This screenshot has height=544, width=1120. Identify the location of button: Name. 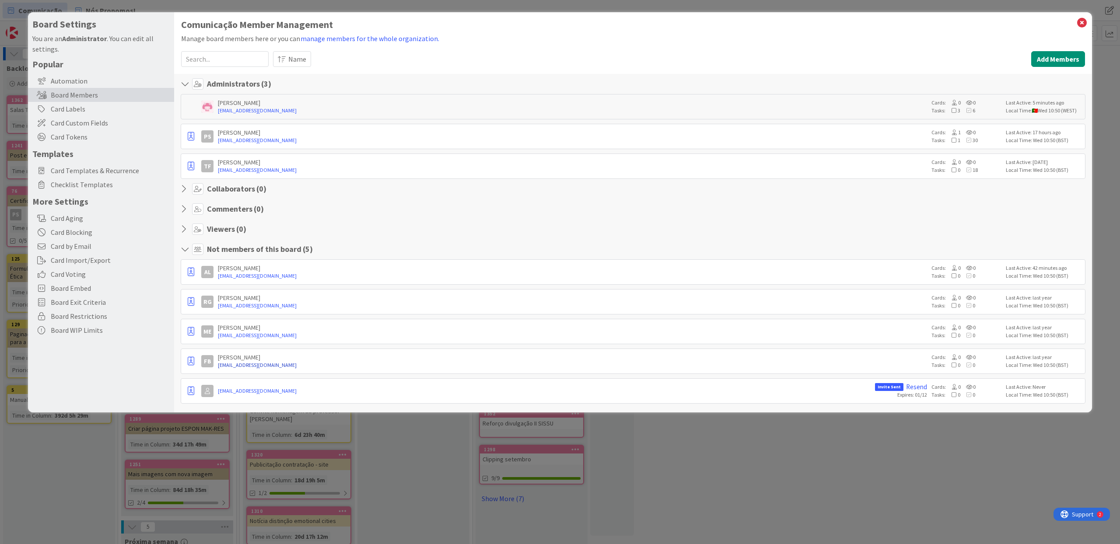
(292, 59).